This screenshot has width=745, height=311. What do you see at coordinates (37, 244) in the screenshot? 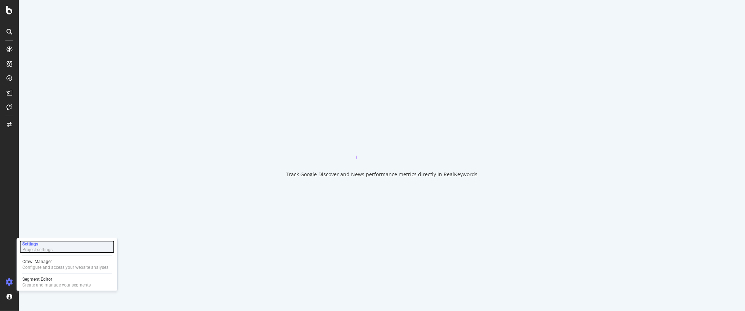
I see `div: Settings` at bounding box center [37, 244].